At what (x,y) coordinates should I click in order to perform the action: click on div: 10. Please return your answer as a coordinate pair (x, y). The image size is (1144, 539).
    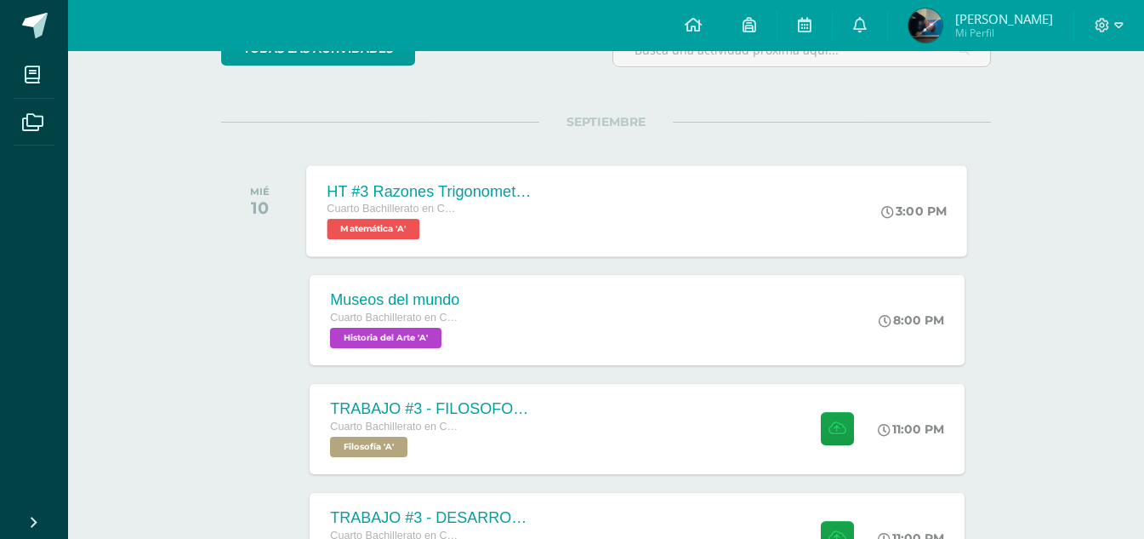
    Looking at the image, I should click on (259, 208).